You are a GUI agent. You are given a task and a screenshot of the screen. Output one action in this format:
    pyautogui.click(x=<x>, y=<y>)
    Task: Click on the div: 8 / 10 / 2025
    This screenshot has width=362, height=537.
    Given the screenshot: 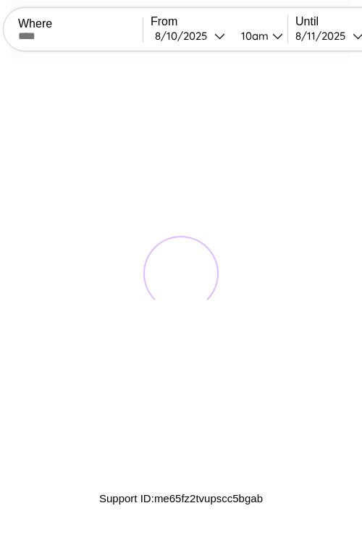 What is the action you would take?
    pyautogui.click(x=185, y=35)
    